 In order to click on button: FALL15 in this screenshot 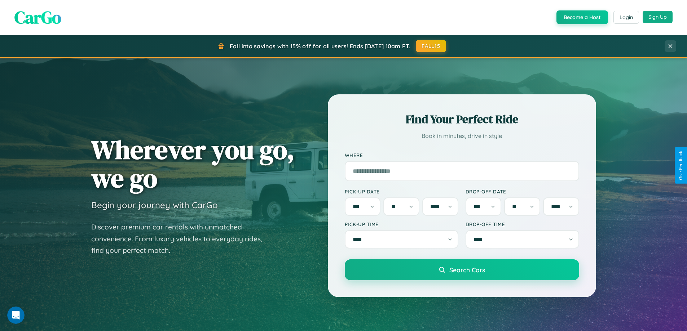, I will do `click(431, 46)`.